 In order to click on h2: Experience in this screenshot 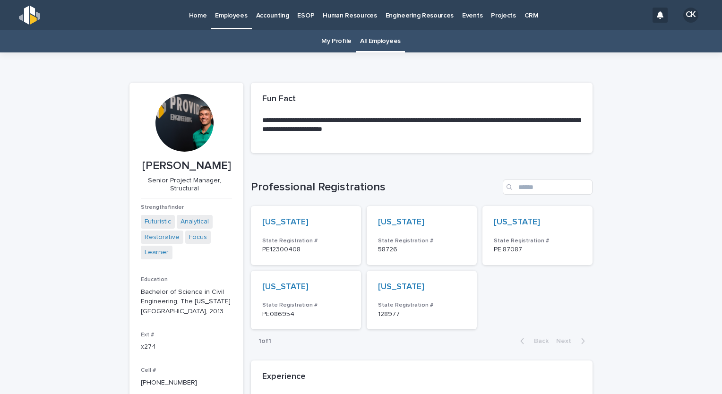, I will do `click(284, 377)`.